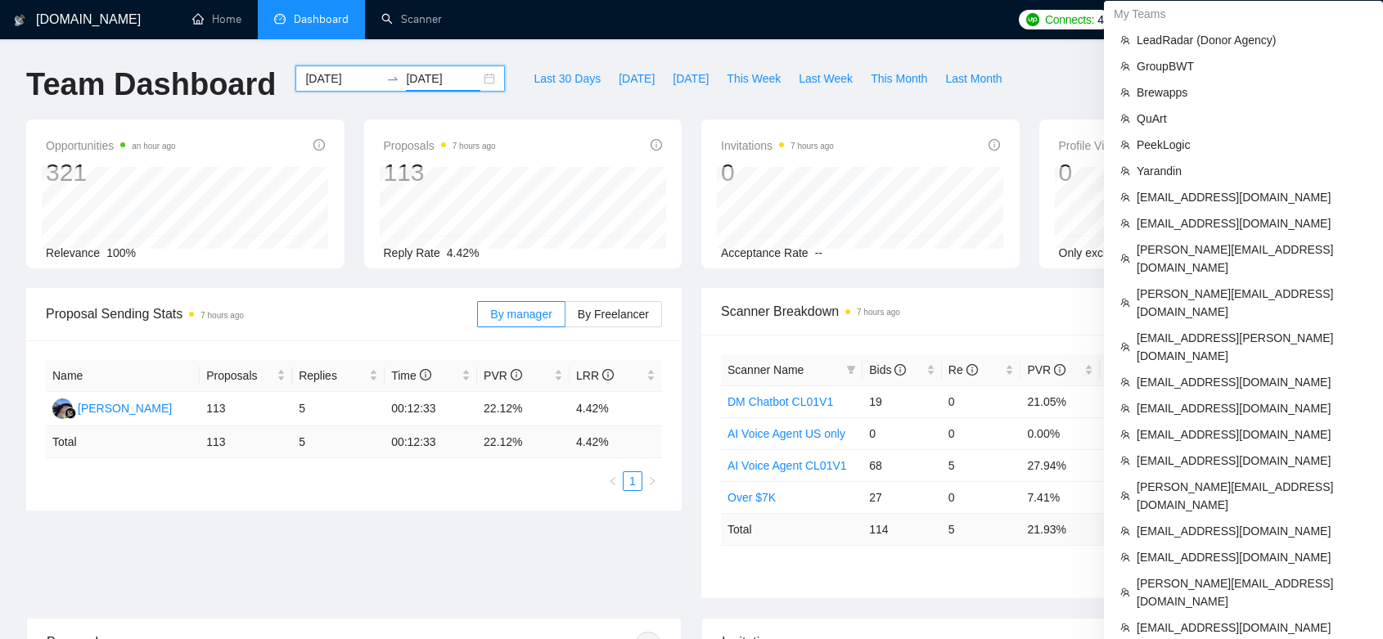 The image size is (1383, 639). I want to click on a: searchScanner, so click(412, 19).